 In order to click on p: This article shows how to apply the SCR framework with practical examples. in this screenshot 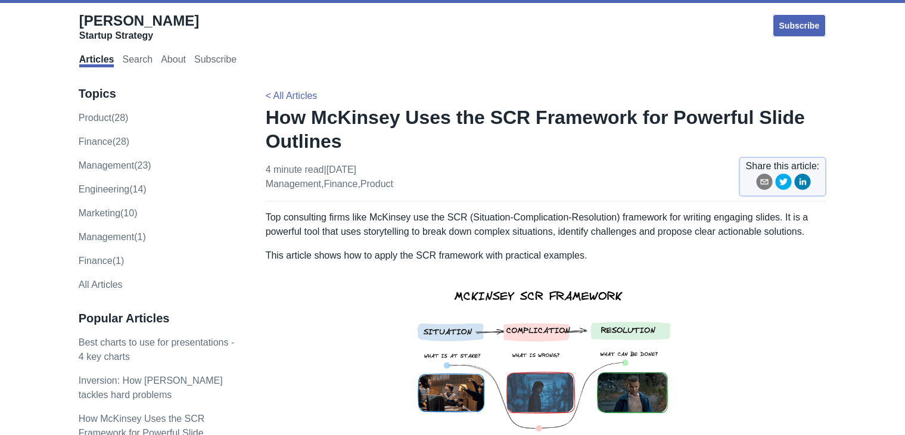, I will do `click(546, 256)`.